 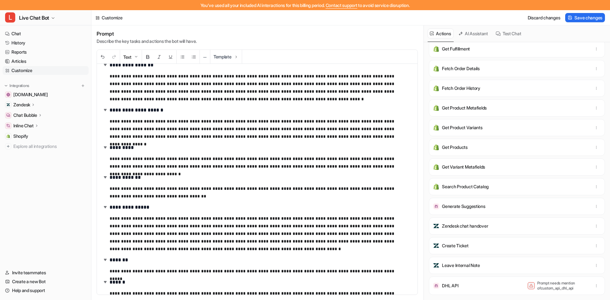 What do you see at coordinates (454, 147) in the screenshot?
I see `p: Get Products` at bounding box center [454, 147].